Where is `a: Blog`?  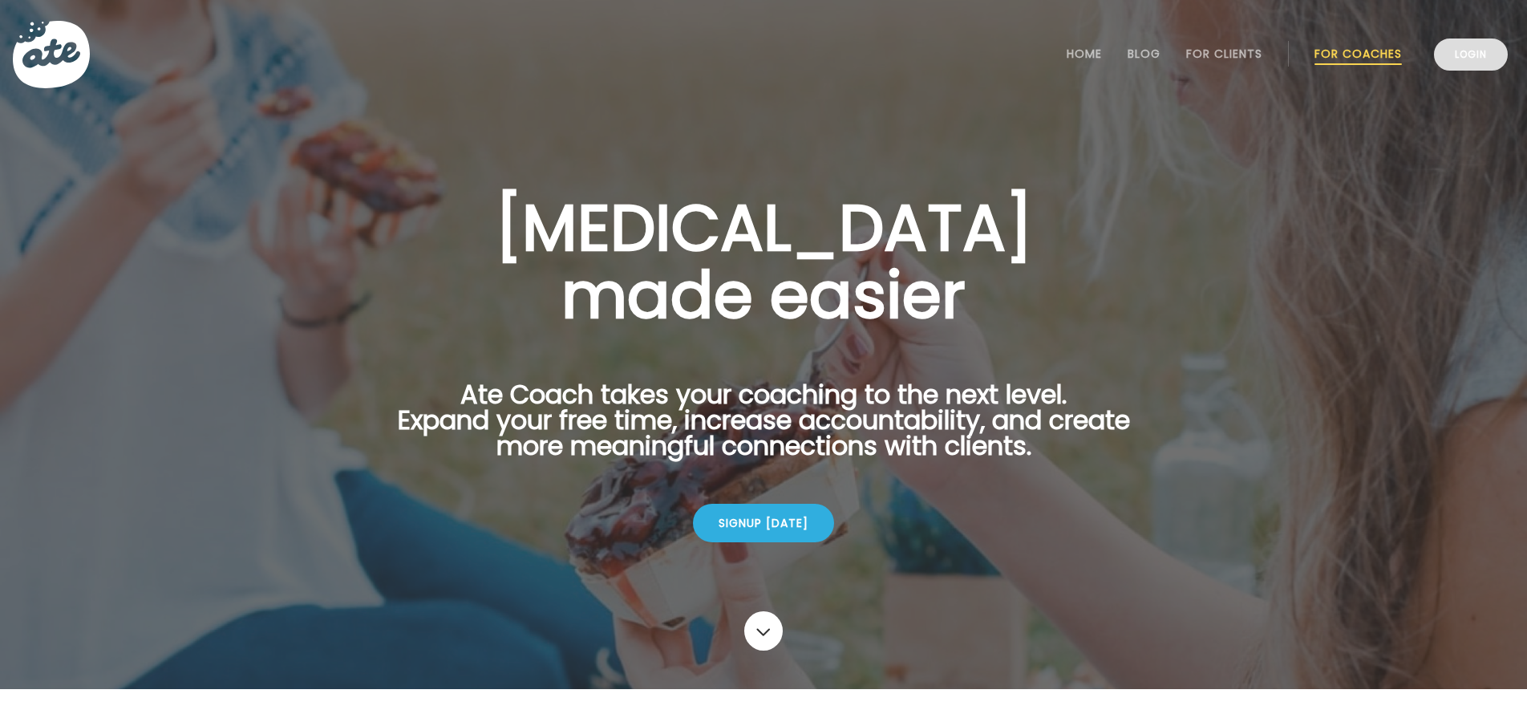
a: Blog is located at coordinates (1143, 54).